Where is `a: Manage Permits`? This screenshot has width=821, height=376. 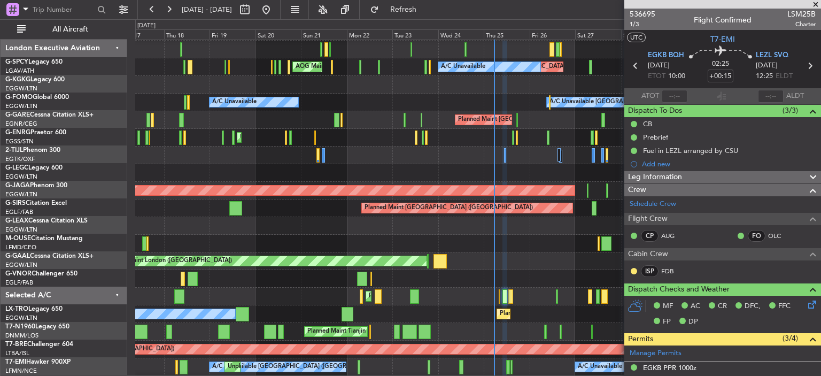 a: Manage Permits is located at coordinates (655, 353).